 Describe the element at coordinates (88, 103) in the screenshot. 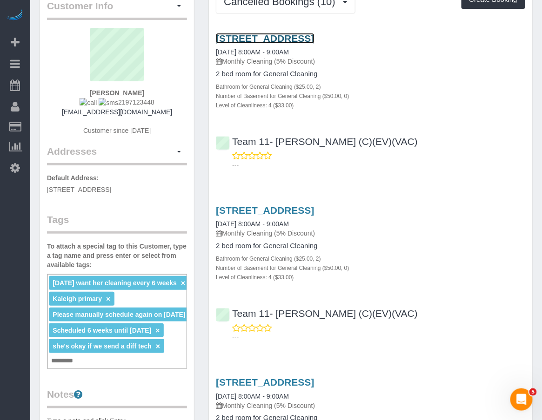

I see `img: call` at that location.